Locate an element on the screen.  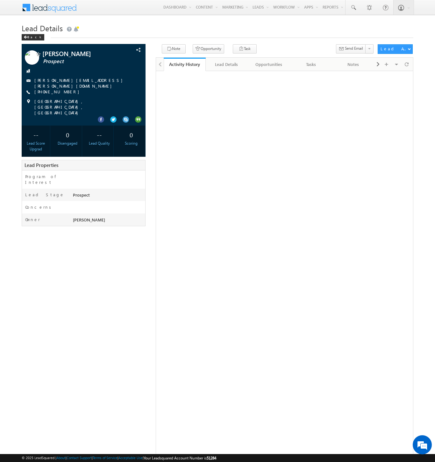
a: Activity History is located at coordinates (185, 64).